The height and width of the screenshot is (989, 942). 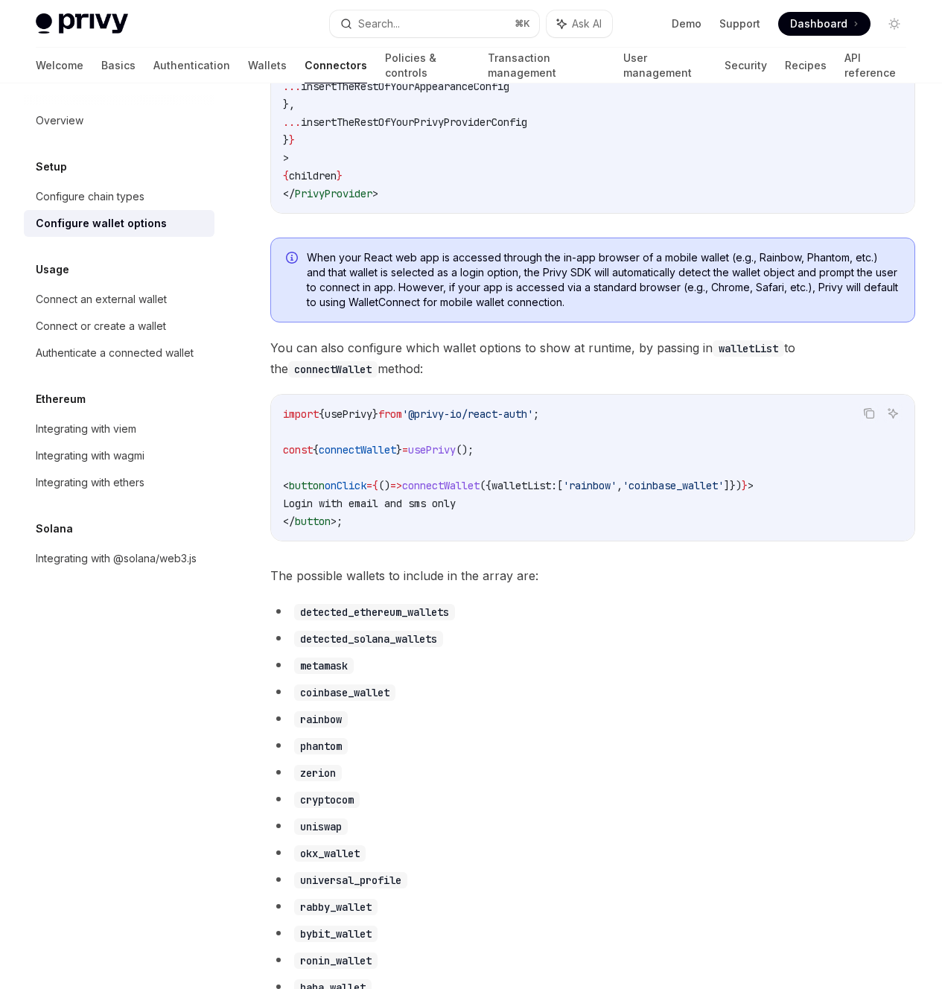 What do you see at coordinates (375, 612) in the screenshot?
I see `code: detected_ethereum_wallets` at bounding box center [375, 612].